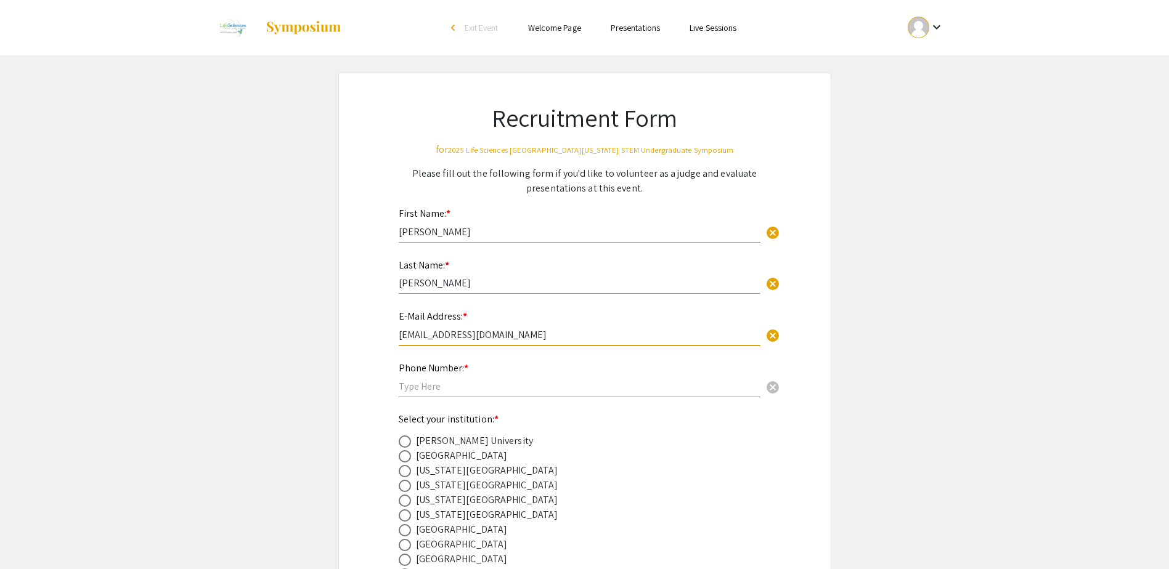  What do you see at coordinates (448, 419) in the screenshot?
I see `mat-label: Select your institution:` at bounding box center [448, 419].